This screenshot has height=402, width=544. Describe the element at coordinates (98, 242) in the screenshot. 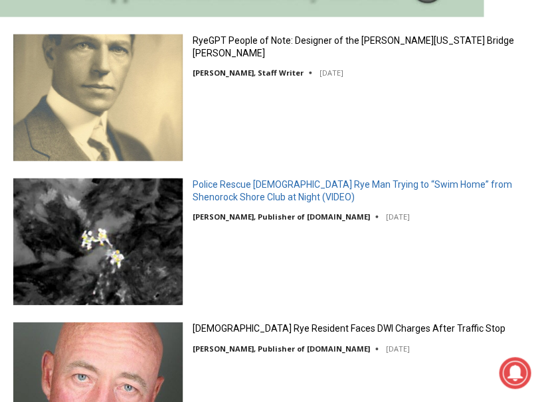

I see `img: Police Rescue 51 Year Old Rye Man Trying to “Swim Home” from Shenorock Shore Club at Night (VIDEO)` at that location.